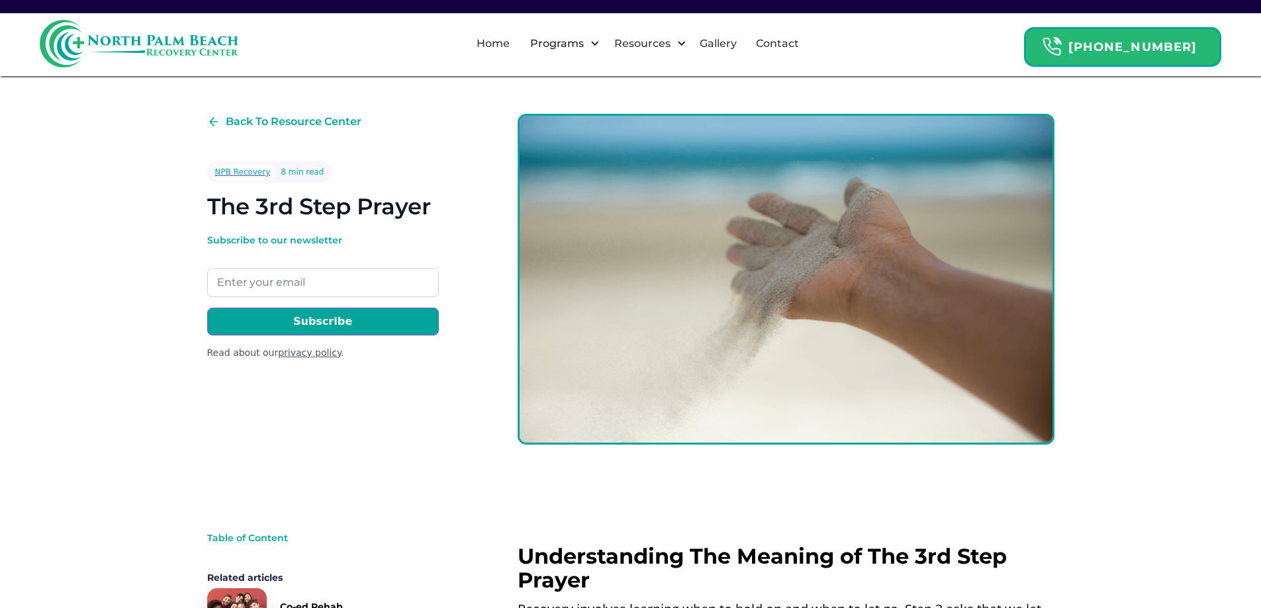 The width and height of the screenshot is (1261, 608). What do you see at coordinates (313, 578) in the screenshot?
I see `div: Related articles` at bounding box center [313, 578].